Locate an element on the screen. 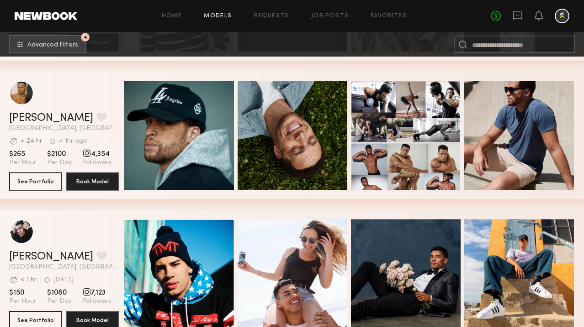  span: $1080 is located at coordinates (59, 293).